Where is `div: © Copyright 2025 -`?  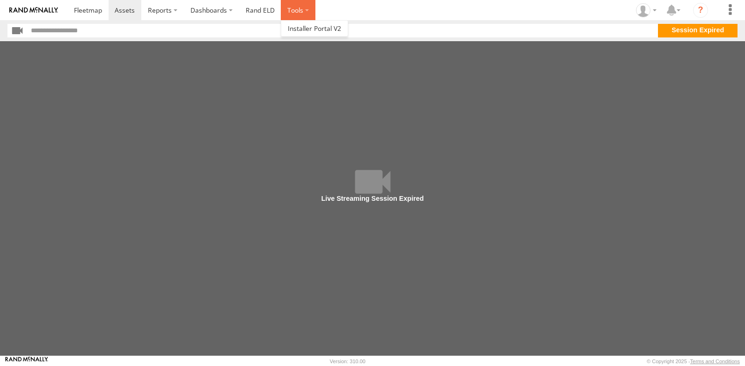
div: © Copyright 2025 - is located at coordinates (693, 361).